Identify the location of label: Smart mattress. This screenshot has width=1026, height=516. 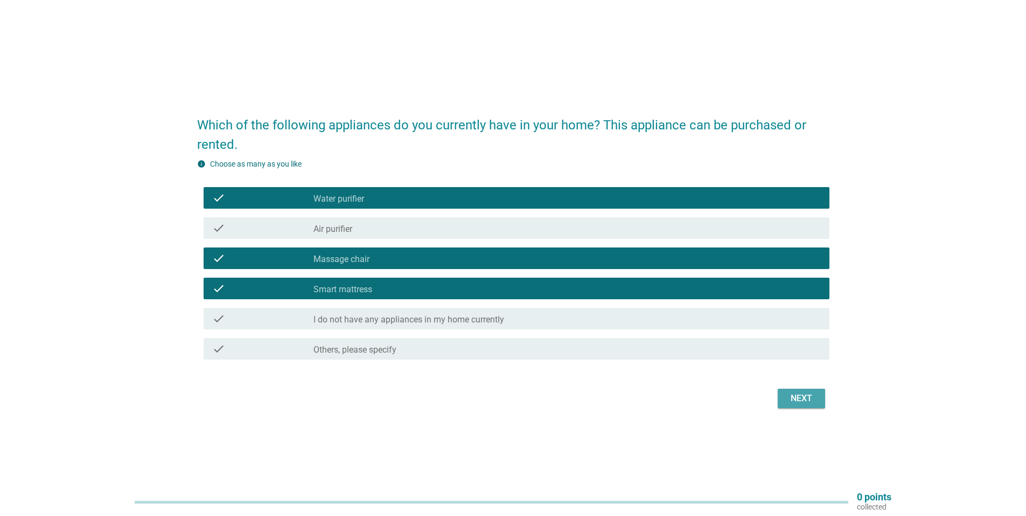
(343, 289).